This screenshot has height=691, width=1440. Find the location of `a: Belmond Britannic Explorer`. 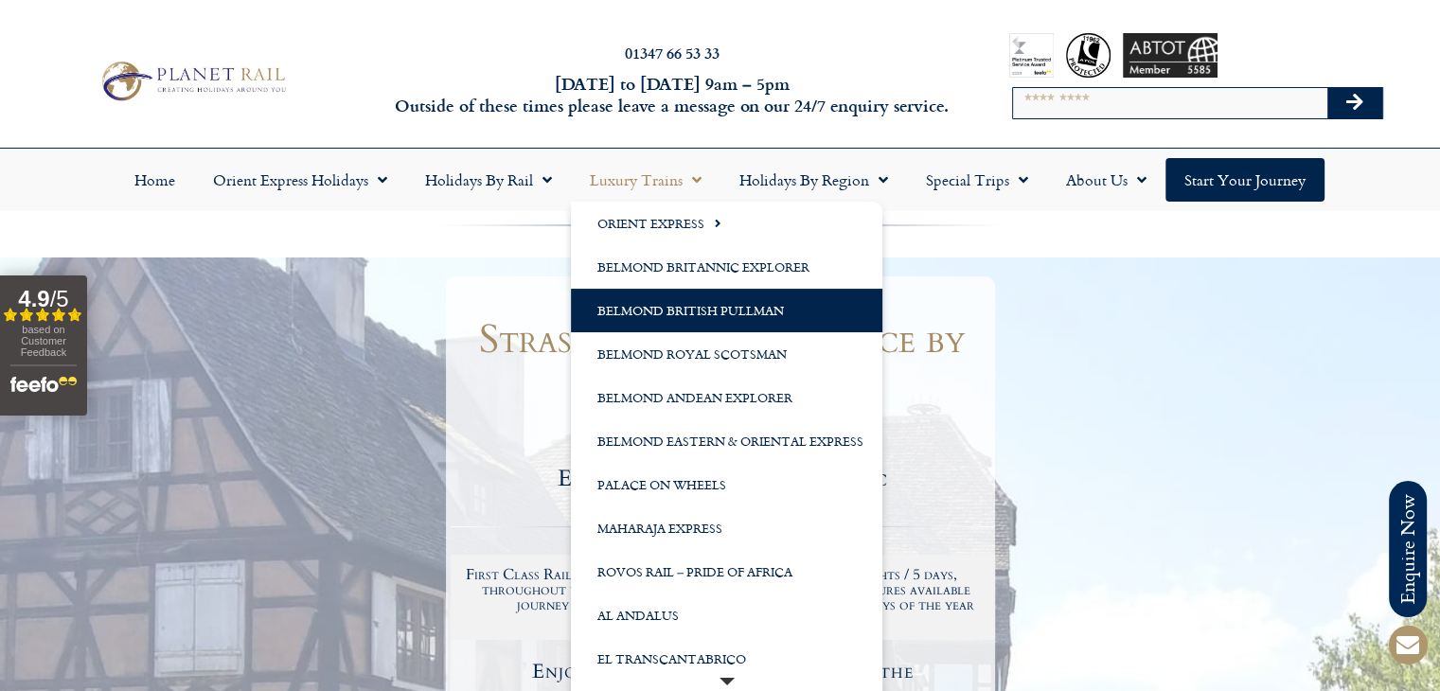

a: Belmond Britannic Explorer is located at coordinates (726, 267).